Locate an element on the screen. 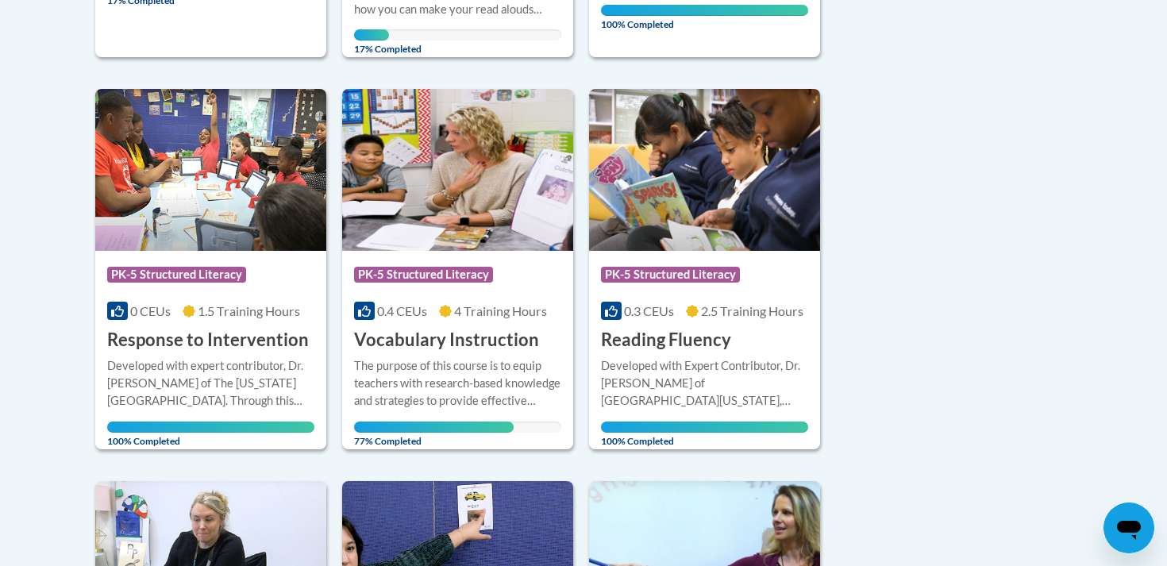  a: Course LogoPK-5 Structured Literacy0 CEUs1.5 Training Hours Response to InterventionDeveloped wit... is located at coordinates (210, 269).